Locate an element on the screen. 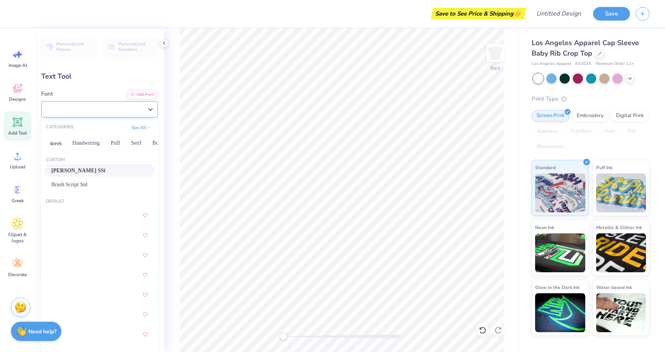 The image size is (665, 352). button: Personalized Names is located at coordinates (68, 47).